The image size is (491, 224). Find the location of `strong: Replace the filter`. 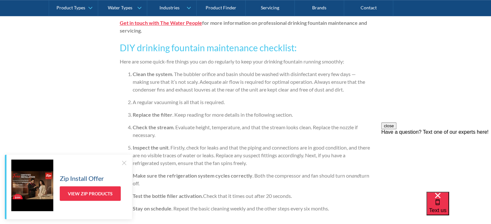

strong: Replace the filter is located at coordinates (152, 115).